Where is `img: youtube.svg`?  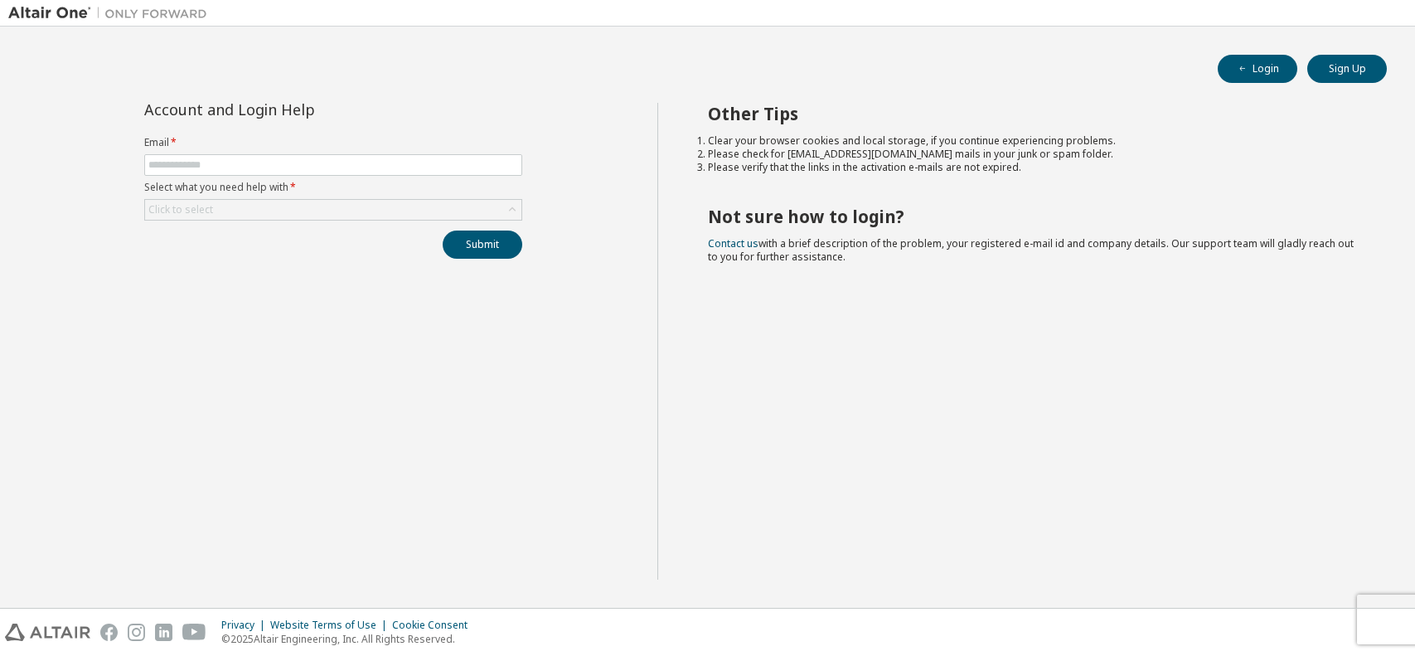
img: youtube.svg is located at coordinates (194, 632).